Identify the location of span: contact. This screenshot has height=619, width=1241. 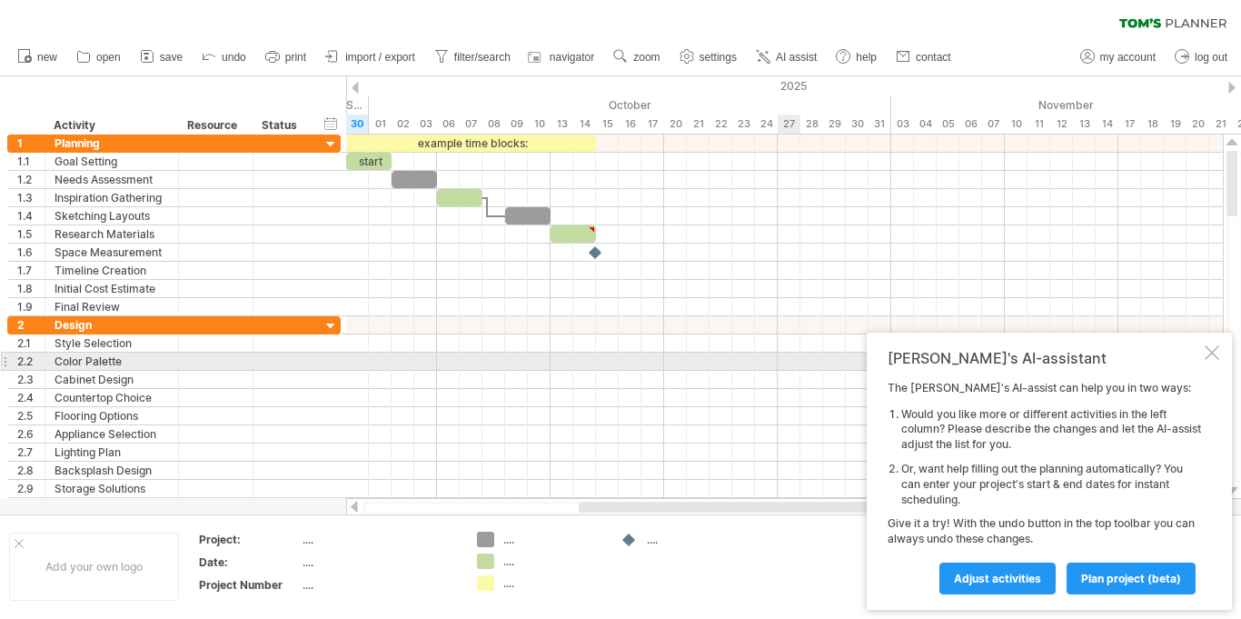
(933, 57).